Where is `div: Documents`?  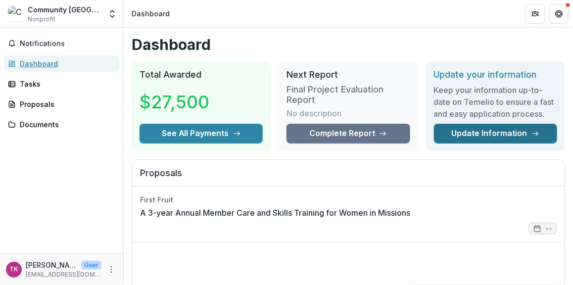
div: Documents is located at coordinates (65, 124).